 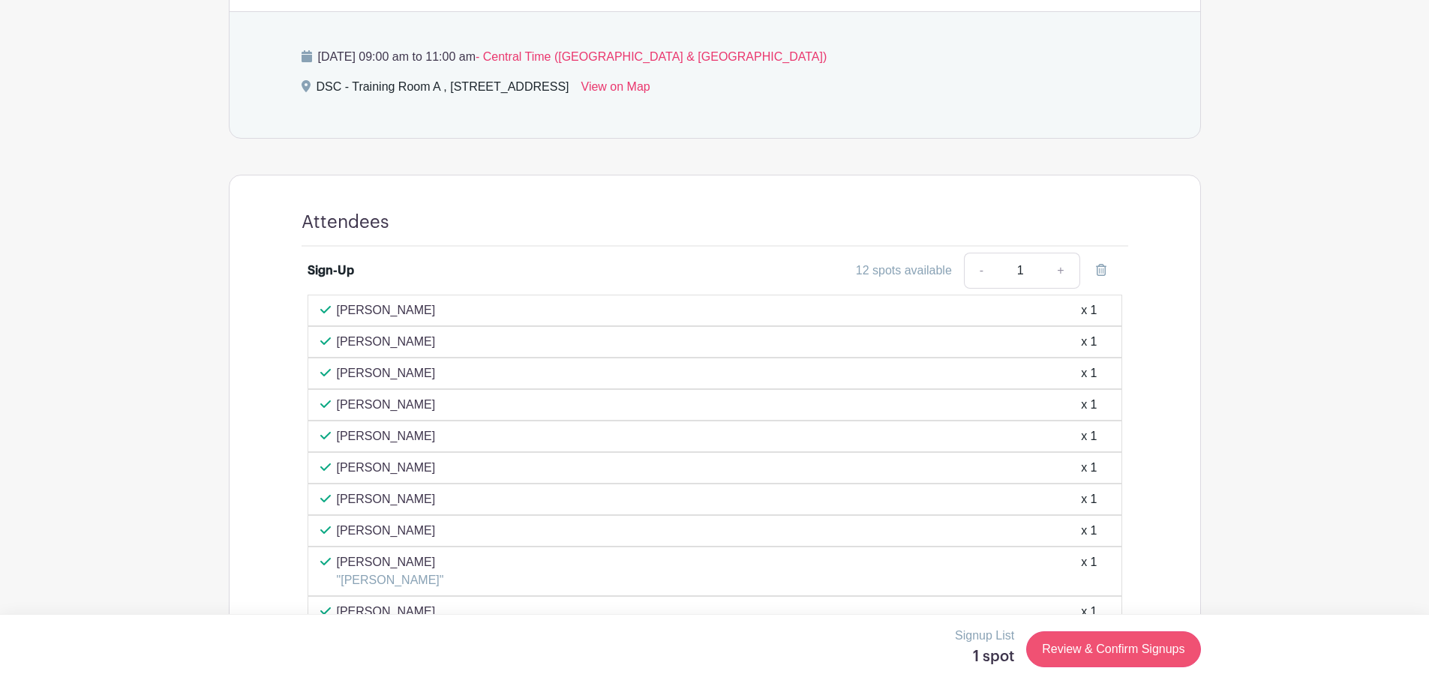 What do you see at coordinates (345, 222) in the screenshot?
I see `h4: Attendees` at bounding box center [345, 222].